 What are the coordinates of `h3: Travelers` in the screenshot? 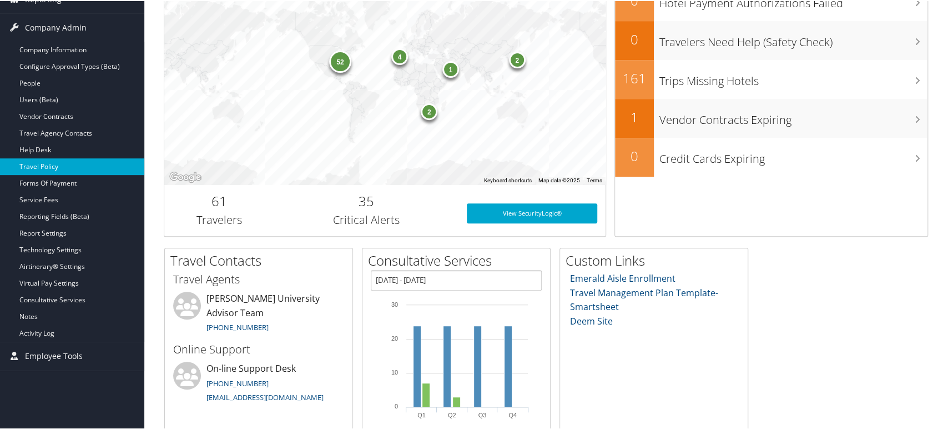 It's located at (219, 219).